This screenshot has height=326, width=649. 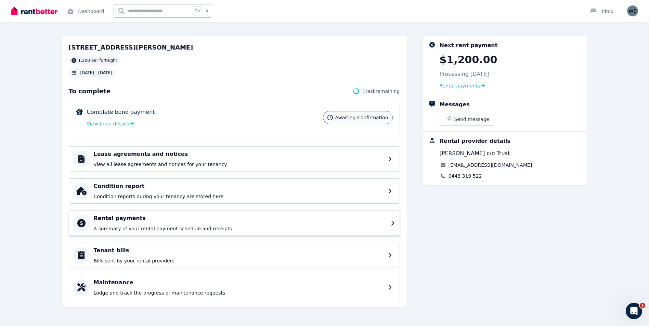 What do you see at coordinates (239, 293) in the screenshot?
I see `p: Lodge and track the progress of maintenance requests` at bounding box center [239, 293].